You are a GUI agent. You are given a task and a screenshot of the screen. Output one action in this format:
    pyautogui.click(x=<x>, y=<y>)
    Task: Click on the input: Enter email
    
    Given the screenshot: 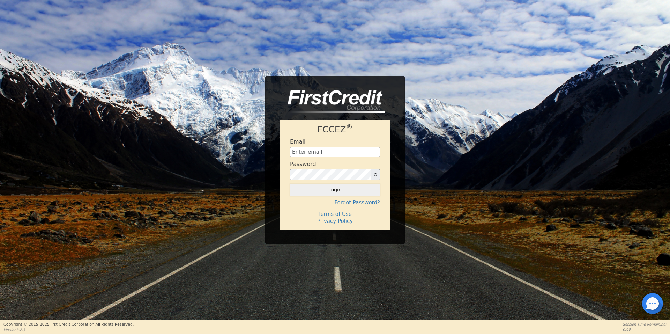 What is the action you would take?
    pyautogui.click(x=335, y=152)
    